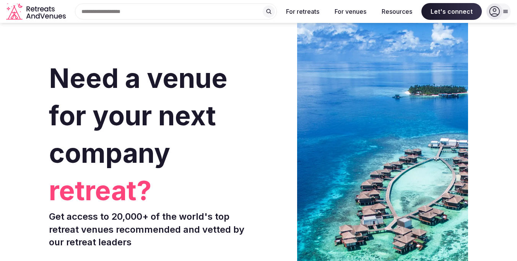  I want to click on svg: Retreats and Venues company logo, so click(37, 11).